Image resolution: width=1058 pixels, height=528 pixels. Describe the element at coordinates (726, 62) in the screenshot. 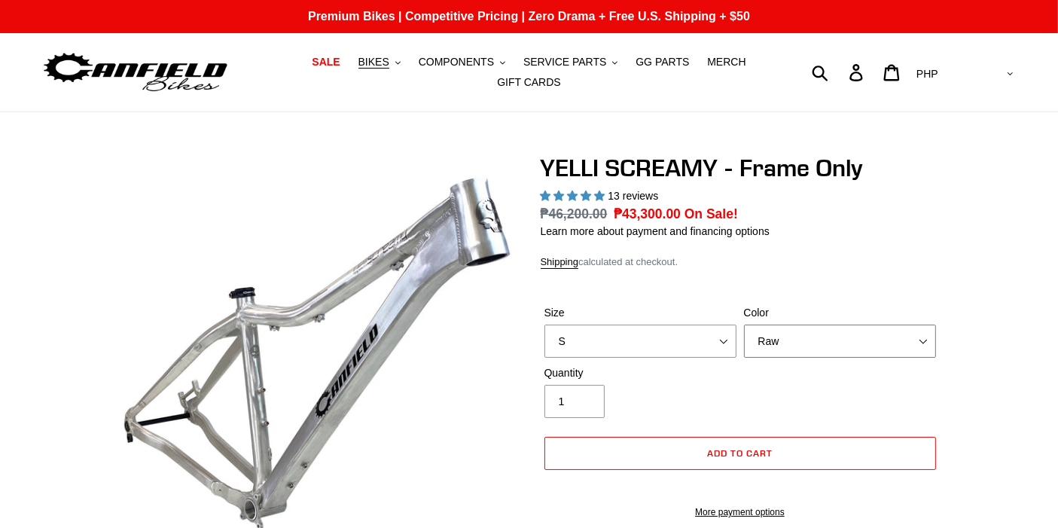

I see `span: MERCH` at that location.